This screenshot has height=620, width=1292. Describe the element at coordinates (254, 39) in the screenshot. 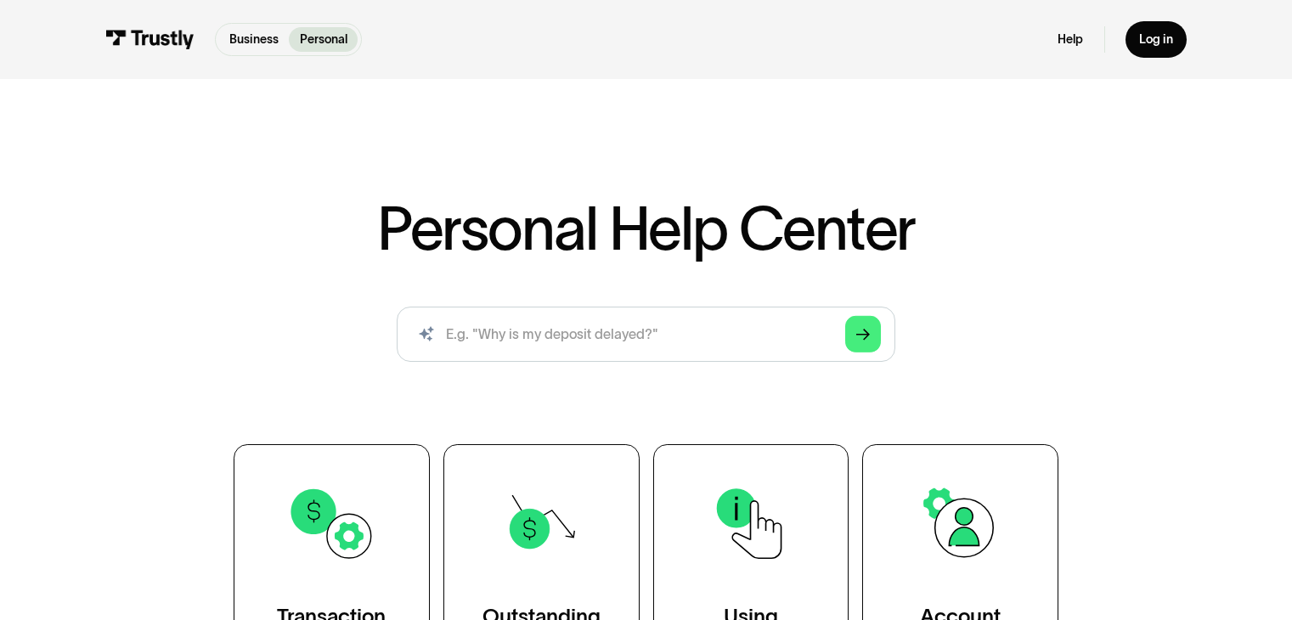

I see `p: Business` at that location.